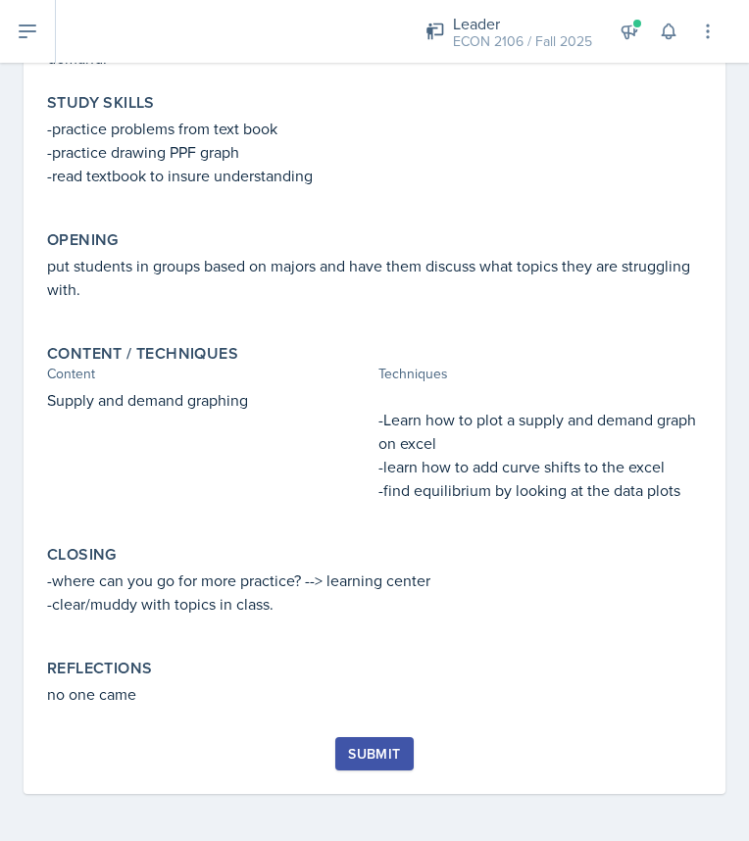 The image size is (749, 841). I want to click on button: Submit, so click(373, 753).